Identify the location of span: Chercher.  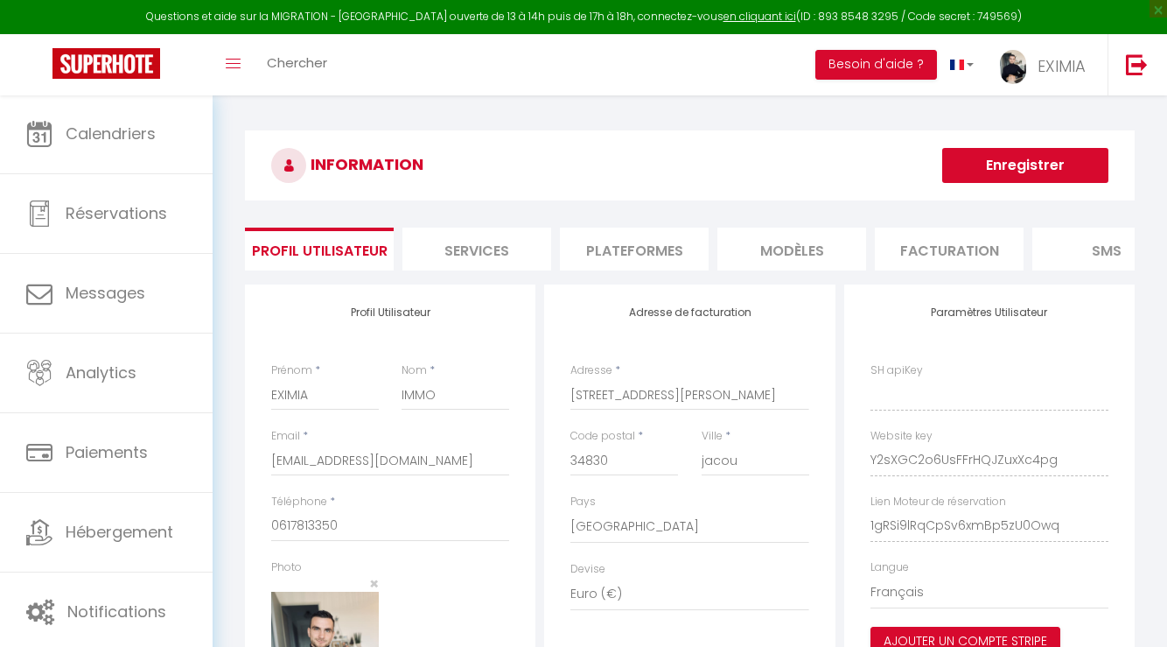
(297, 62).